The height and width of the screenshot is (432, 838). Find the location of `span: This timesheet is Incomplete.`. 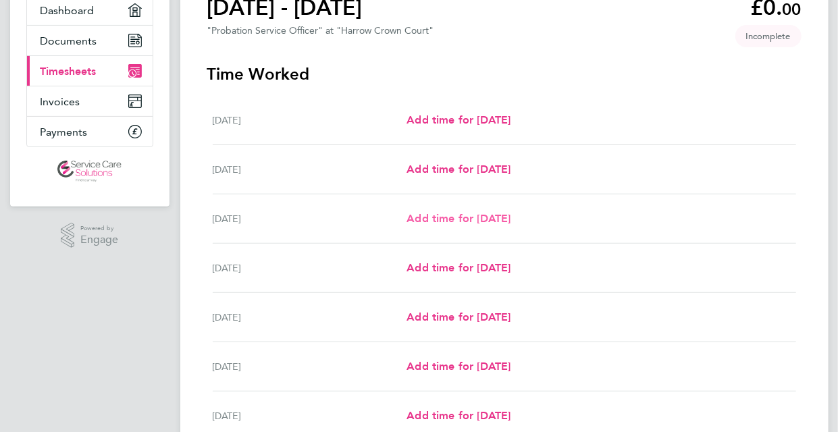

span: This timesheet is Incomplete. is located at coordinates (768, 36).